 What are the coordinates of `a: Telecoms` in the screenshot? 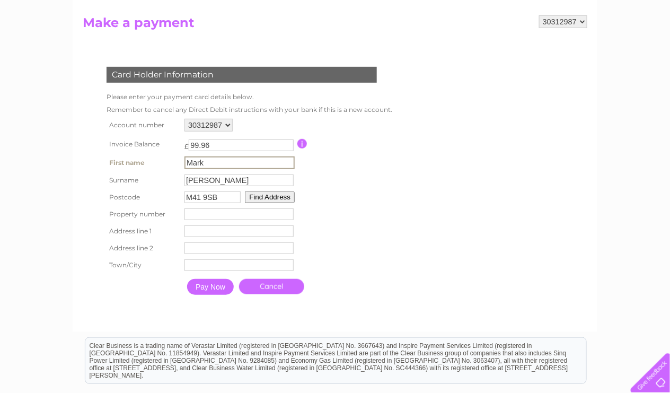 It's located at (556, 49).